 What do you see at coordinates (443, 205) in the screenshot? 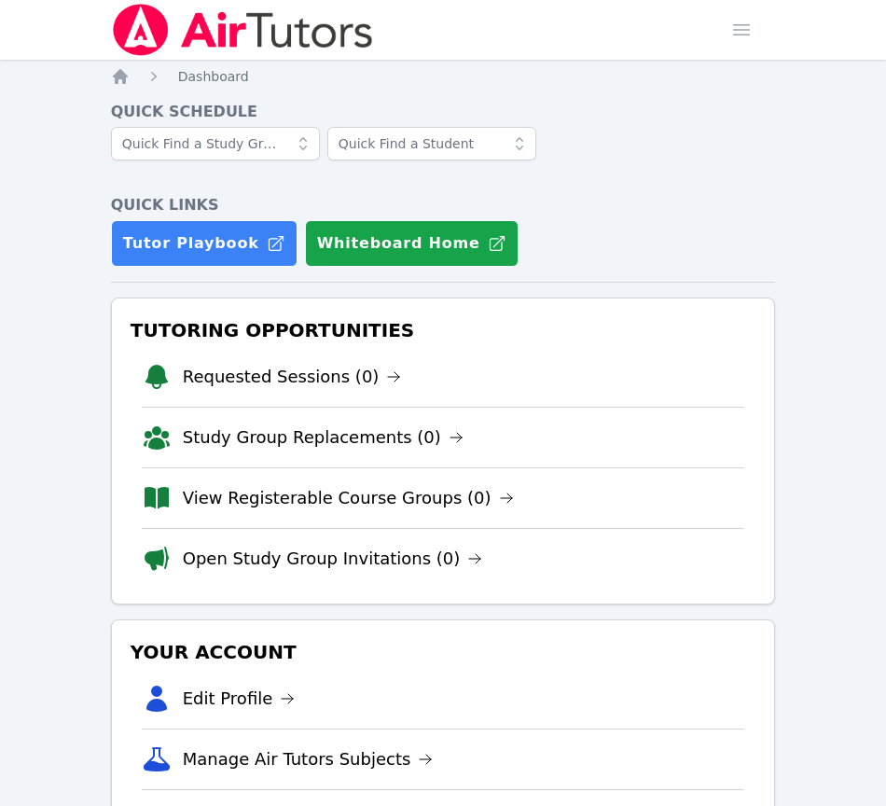
I see `h4: Quick Links` at bounding box center [443, 205].